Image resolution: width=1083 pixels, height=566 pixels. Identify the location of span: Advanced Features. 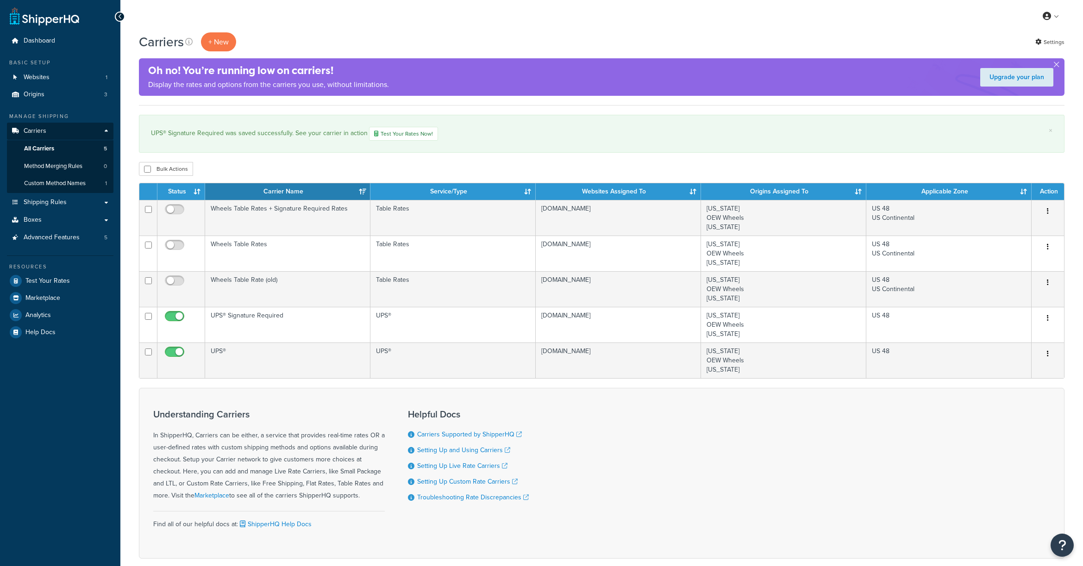
(51, 238).